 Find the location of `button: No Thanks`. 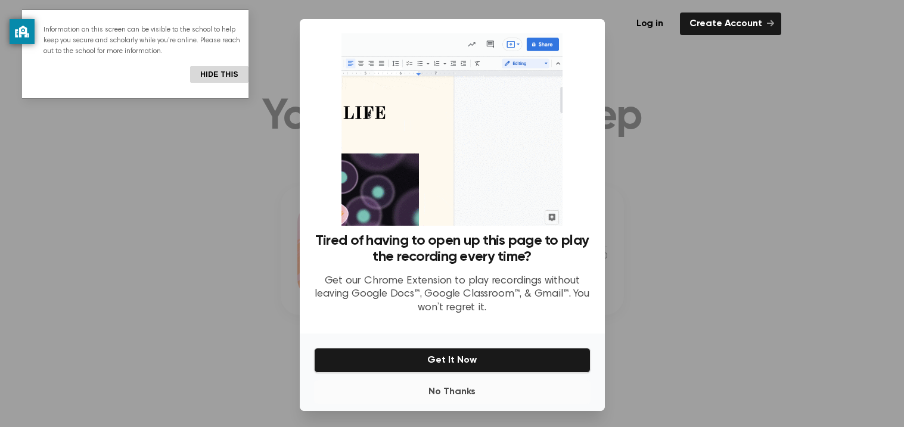

button: No Thanks is located at coordinates (453, 392).